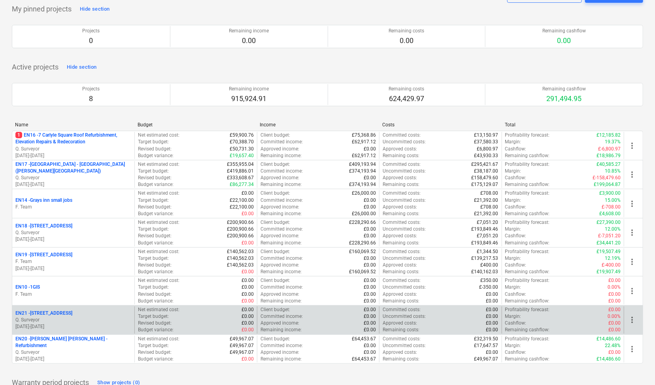 The width and height of the screenshot is (655, 385). What do you see at coordinates (489, 287) in the screenshot?
I see `p: £-350.00` at bounding box center [489, 287].